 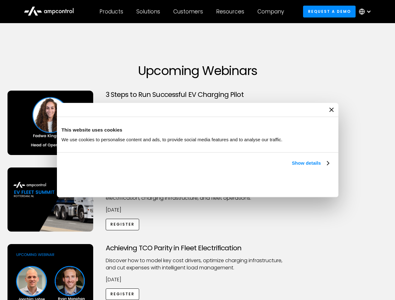 What do you see at coordinates (310, 163) in the screenshot?
I see `a: Show details` at bounding box center [310, 163].